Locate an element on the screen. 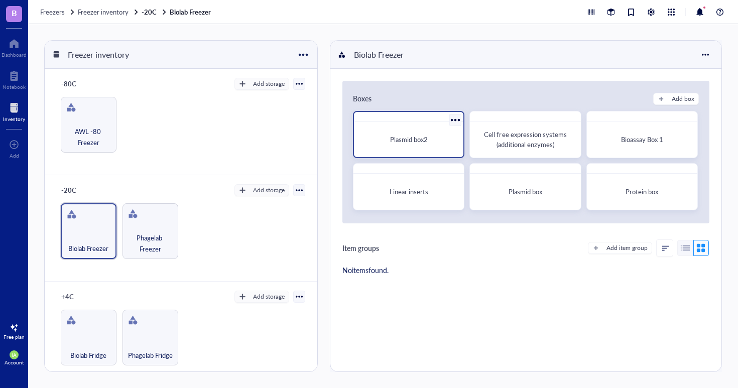  div: Item groups is located at coordinates (360, 248).